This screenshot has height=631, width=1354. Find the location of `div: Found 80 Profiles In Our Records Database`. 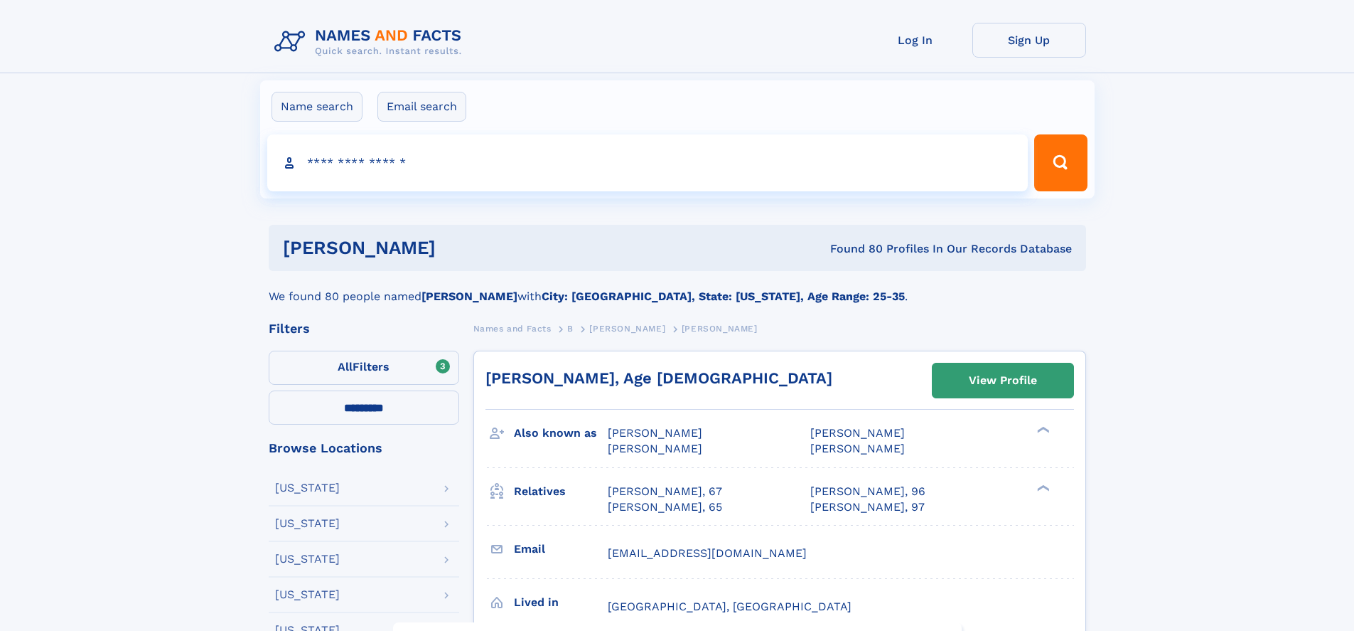

div: Found 80 Profiles In Our Records Database is located at coordinates (852, 249).